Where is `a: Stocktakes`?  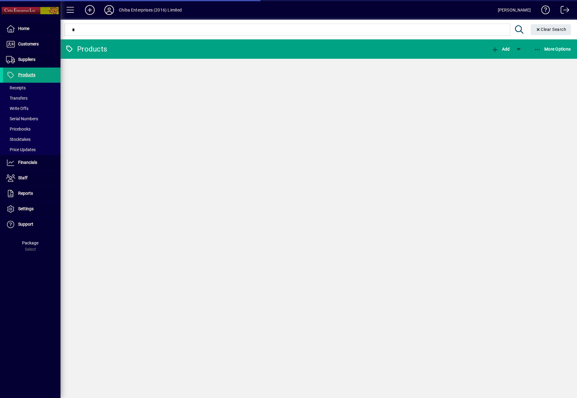 a: Stocktakes is located at coordinates (32, 139).